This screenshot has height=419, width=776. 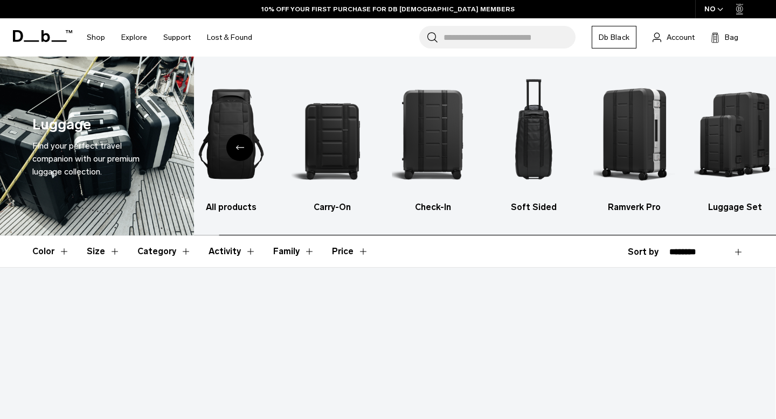 What do you see at coordinates (680, 37) in the screenshot?
I see `span: Account` at bounding box center [680, 37].